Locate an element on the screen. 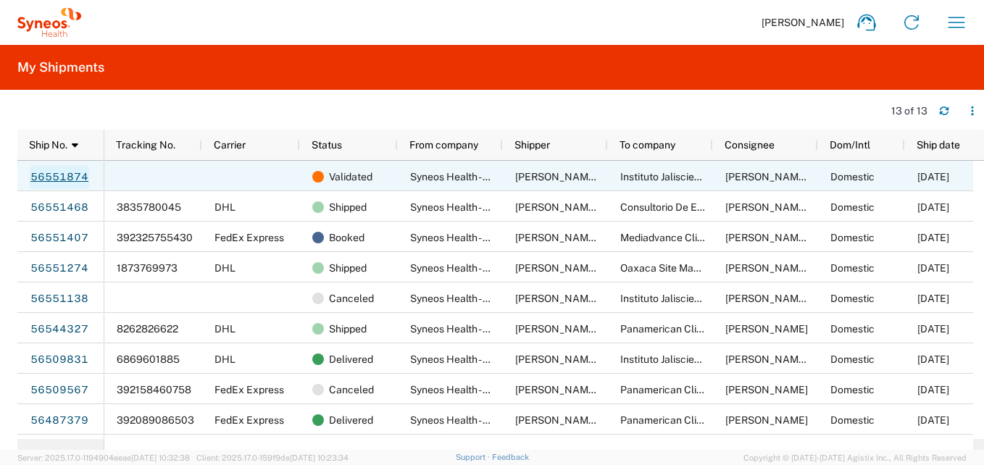 The image size is (984, 465). a: 56551407 is located at coordinates (59, 238).